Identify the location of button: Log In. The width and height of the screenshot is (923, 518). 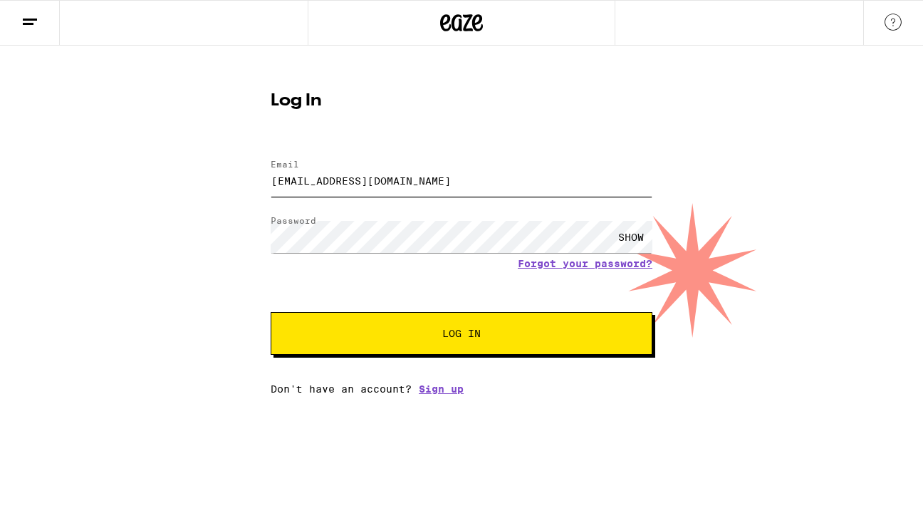
(462, 333).